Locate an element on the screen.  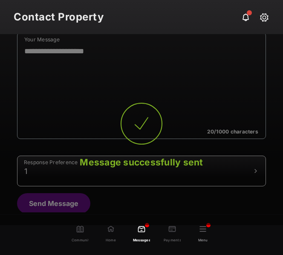
span: Menu is located at coordinates (203, 238).